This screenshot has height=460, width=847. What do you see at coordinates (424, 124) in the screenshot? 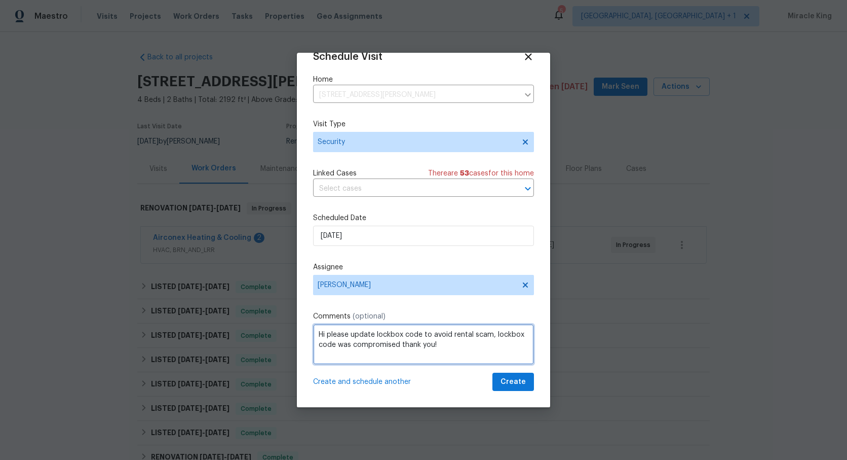
I see `label: Visit Type` at bounding box center [424, 124].